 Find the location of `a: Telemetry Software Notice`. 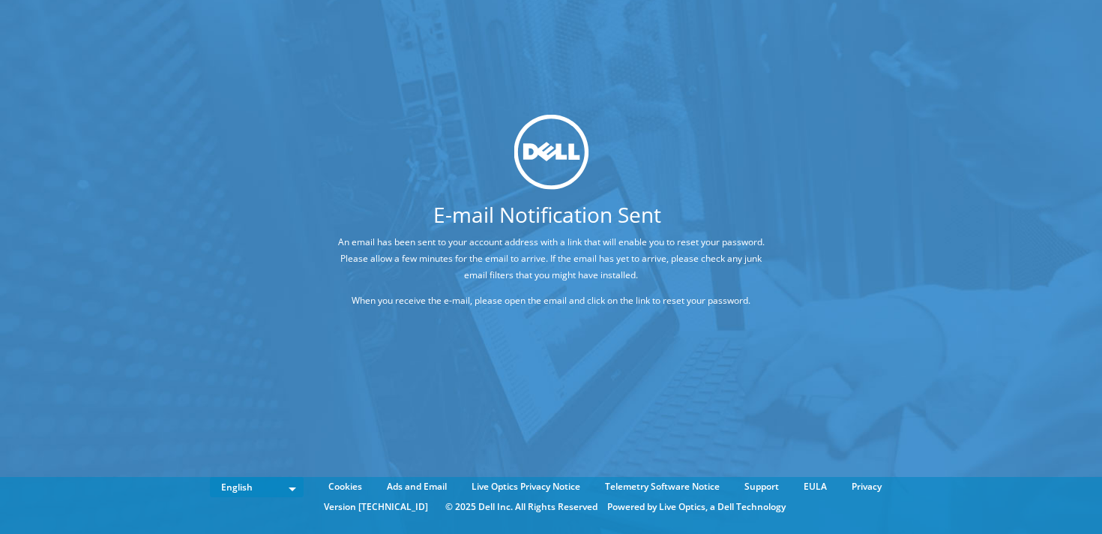

a: Telemetry Software Notice is located at coordinates (662, 487).